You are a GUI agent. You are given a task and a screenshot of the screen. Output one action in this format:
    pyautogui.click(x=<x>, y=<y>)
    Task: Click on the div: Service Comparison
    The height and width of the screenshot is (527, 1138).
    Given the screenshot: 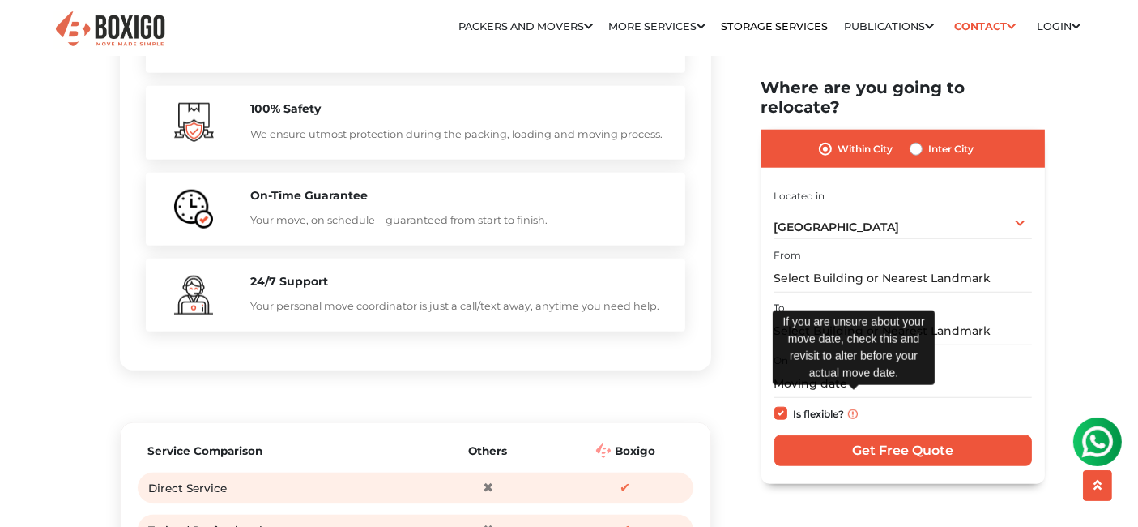 What is the action you would take?
    pyautogui.click(x=282, y=450)
    